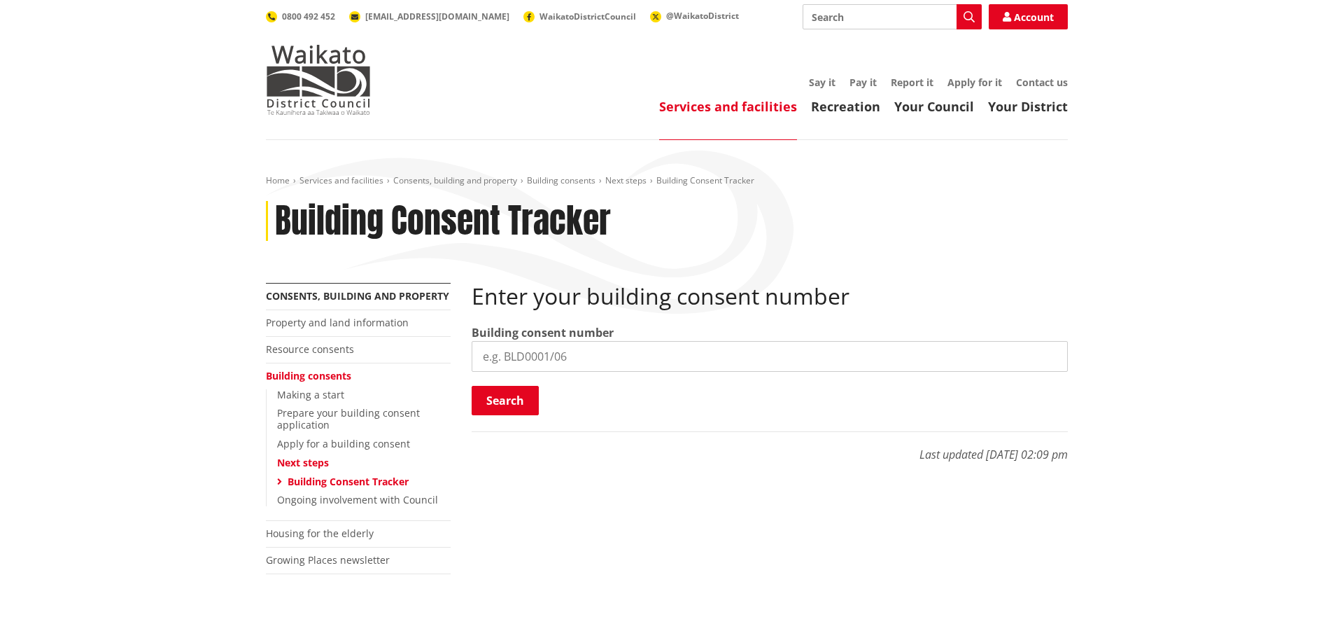 The width and height of the screenshot is (1333, 638). What do you see at coordinates (770, 356) in the screenshot?
I see `input: e.g. BLD0001/06` at bounding box center [770, 356].